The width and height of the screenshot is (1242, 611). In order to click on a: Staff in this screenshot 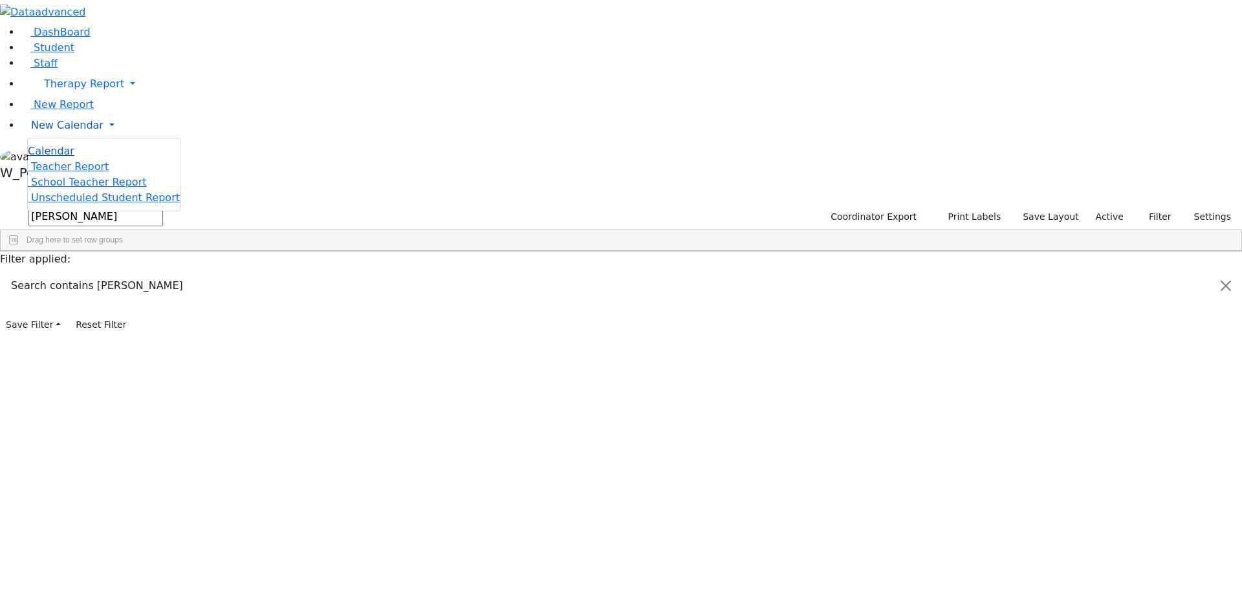, I will do `click(39, 63)`.